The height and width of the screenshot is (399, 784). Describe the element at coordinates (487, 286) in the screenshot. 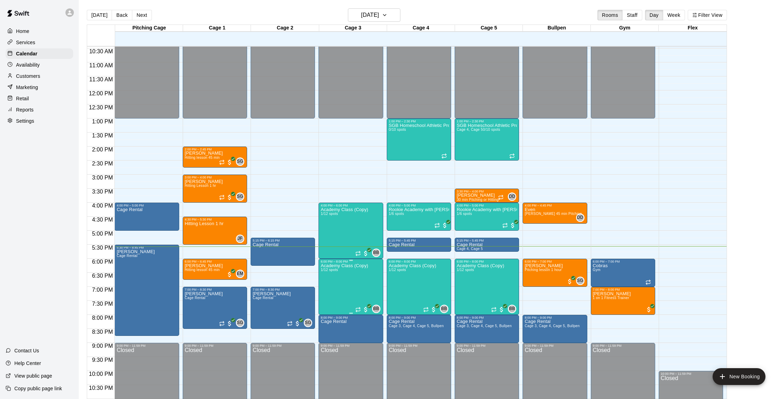

I see `div: 6:00 PM – 8:00 PM: Academy Class (Copy)` at that location.